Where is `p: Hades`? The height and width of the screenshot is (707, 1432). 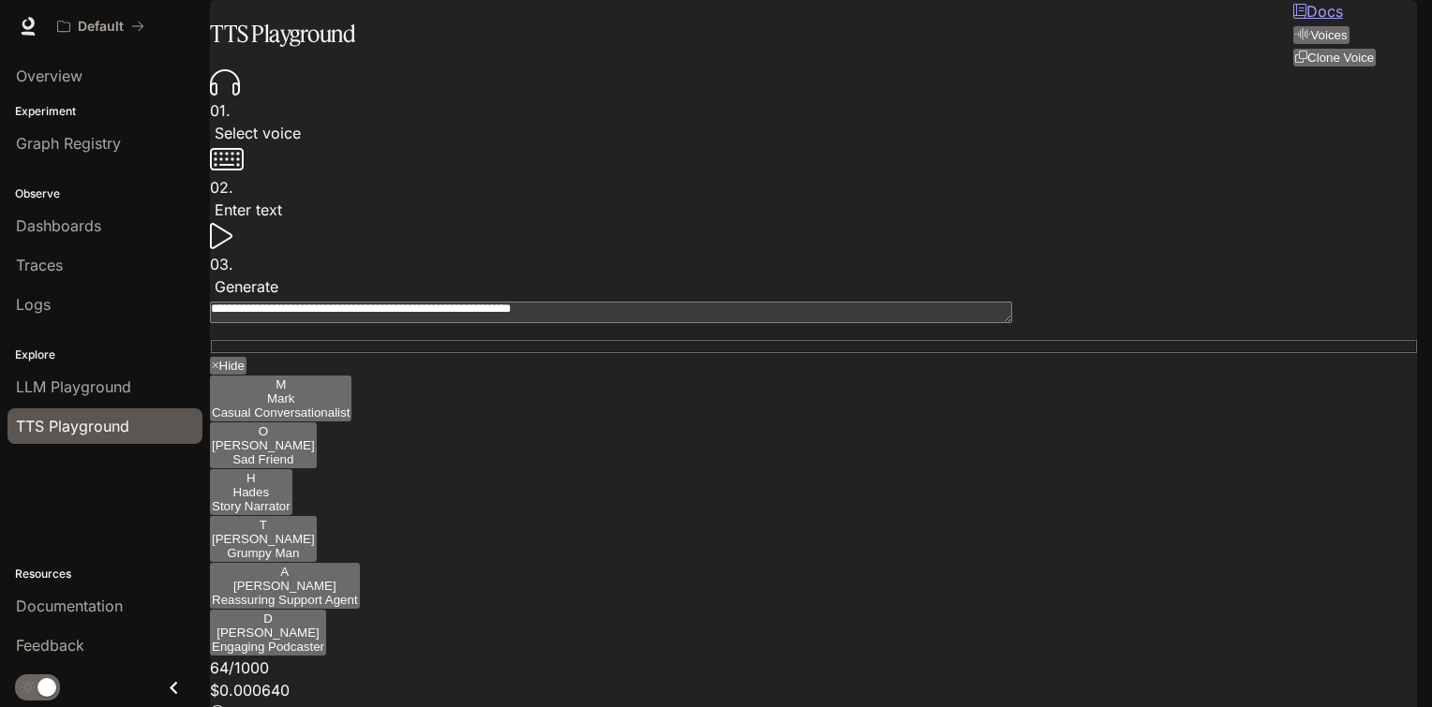 p: Hades is located at coordinates (251, 492).